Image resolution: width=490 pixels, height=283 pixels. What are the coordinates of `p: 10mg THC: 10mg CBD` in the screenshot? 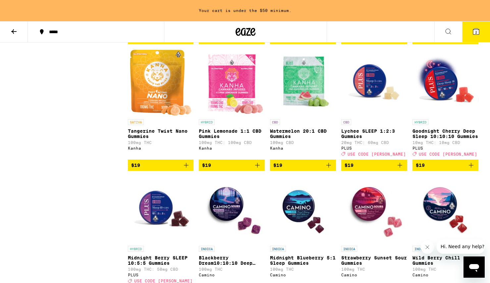 It's located at (445, 142).